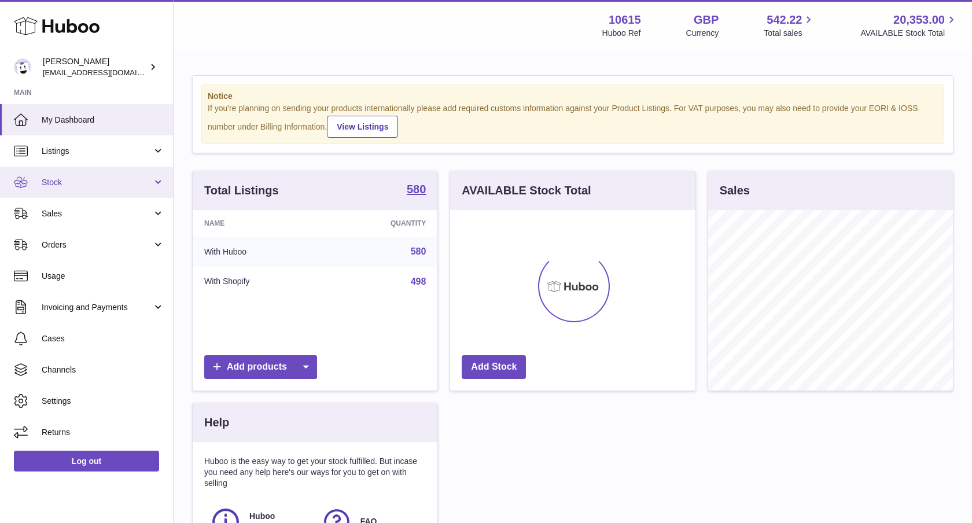 The image size is (972, 523). What do you see at coordinates (909, 25) in the screenshot?
I see `a: 20,353.00 AVAILABLE Stock Total` at bounding box center [909, 25].